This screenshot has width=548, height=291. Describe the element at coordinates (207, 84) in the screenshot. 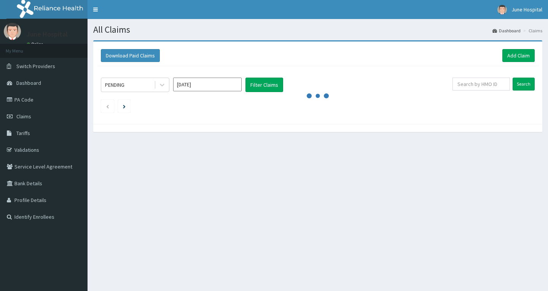

I see `input: Select Month and Year` at that location.